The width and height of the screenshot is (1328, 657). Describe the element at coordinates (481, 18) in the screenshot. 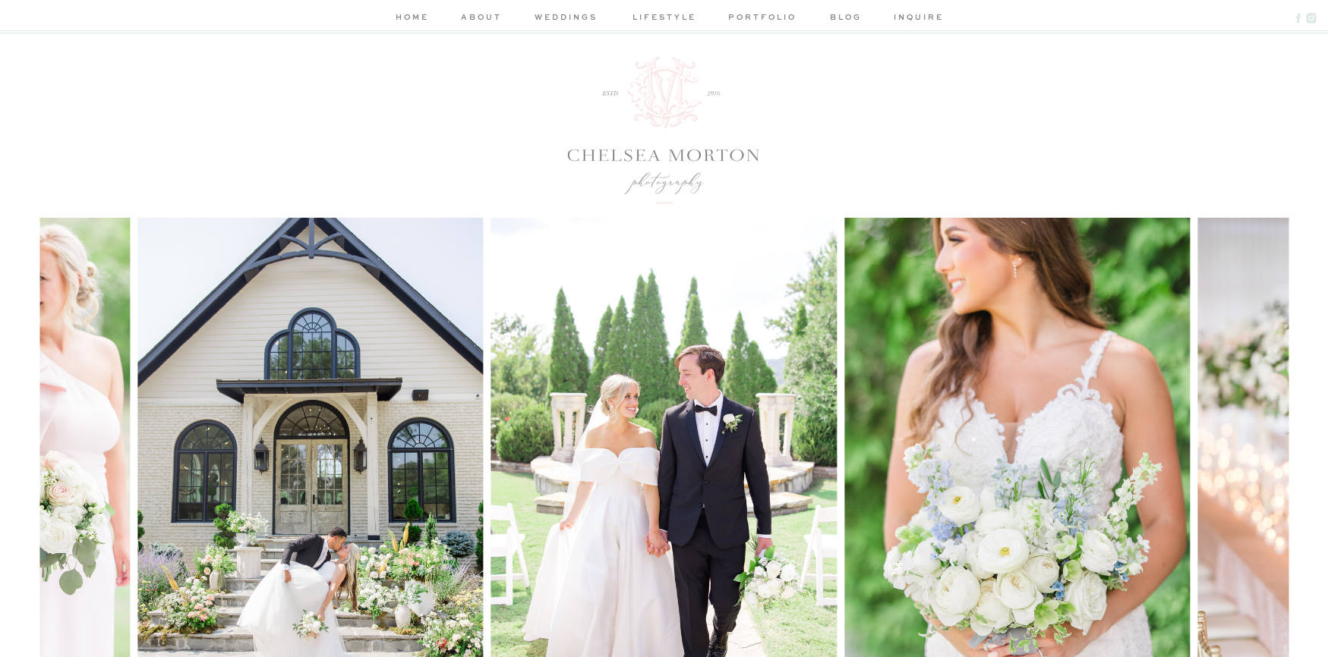

I see `a: about` at that location.